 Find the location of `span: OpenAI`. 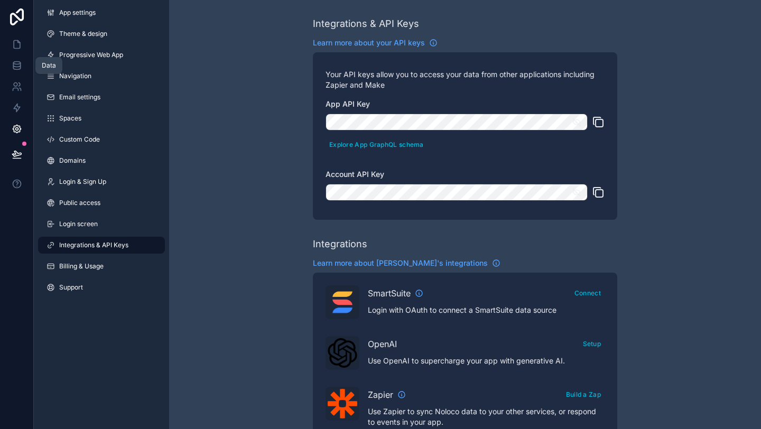

span: OpenAI is located at coordinates (382, 344).